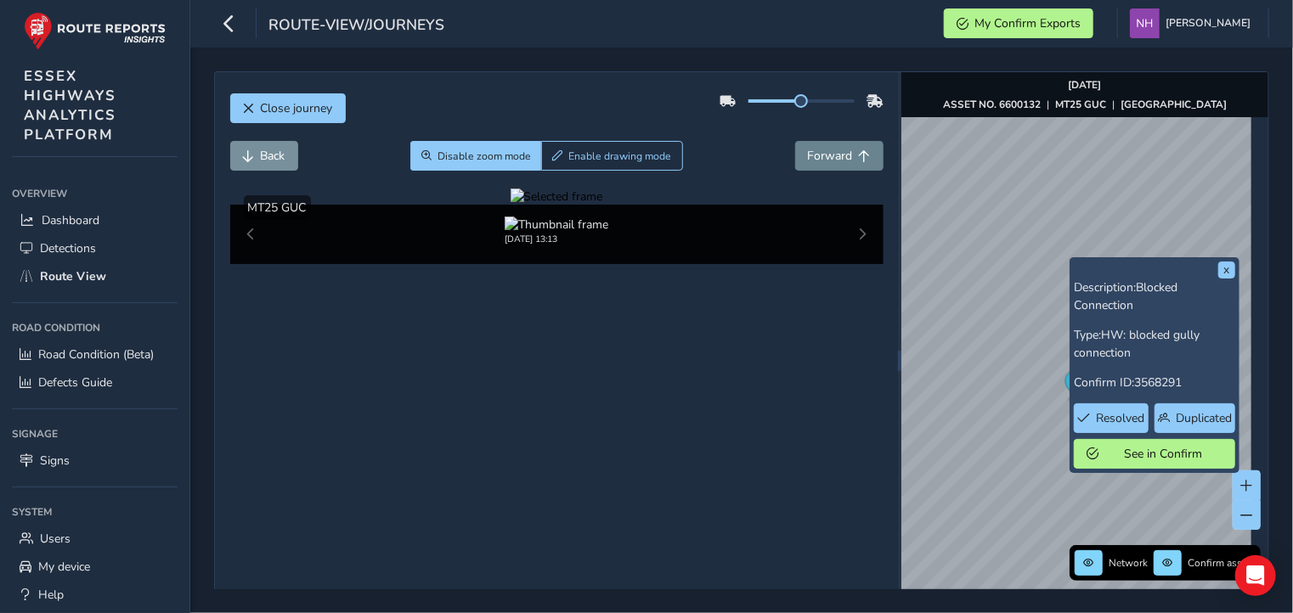 The height and width of the screenshot is (613, 1293). I want to click on span: Detections, so click(68, 248).